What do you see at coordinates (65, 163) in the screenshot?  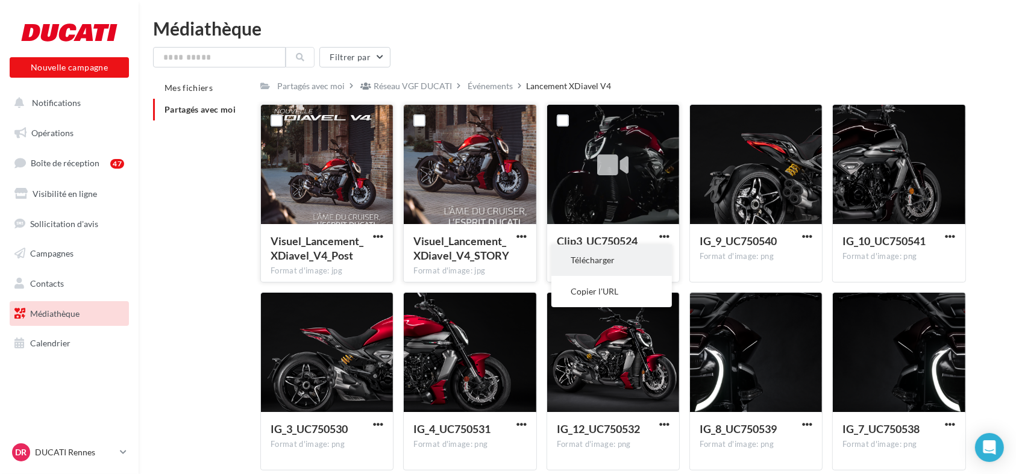 I see `span: Boîte de réception` at bounding box center [65, 163].